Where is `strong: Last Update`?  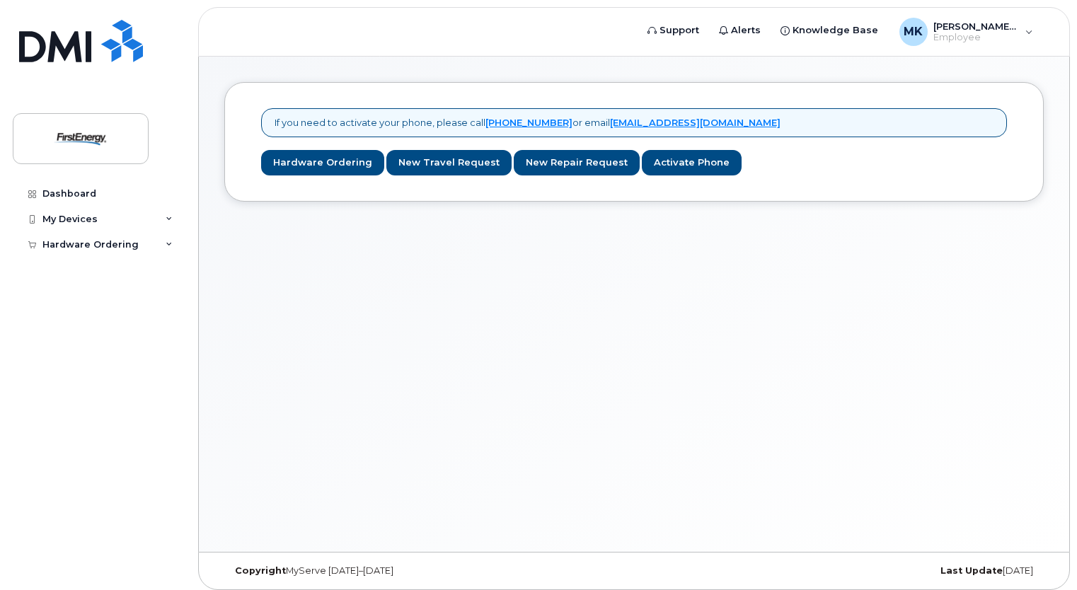
strong: Last Update is located at coordinates (971, 570).